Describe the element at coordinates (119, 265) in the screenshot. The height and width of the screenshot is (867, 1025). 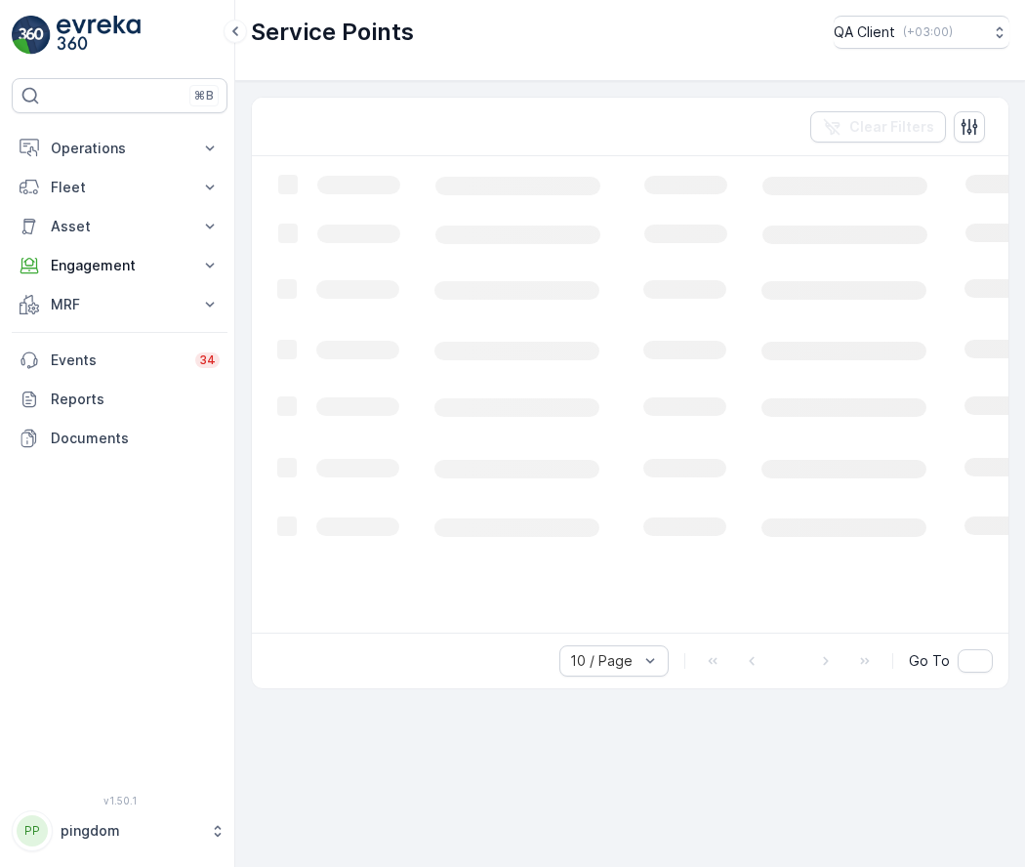
I see `p: Engagement` at that location.